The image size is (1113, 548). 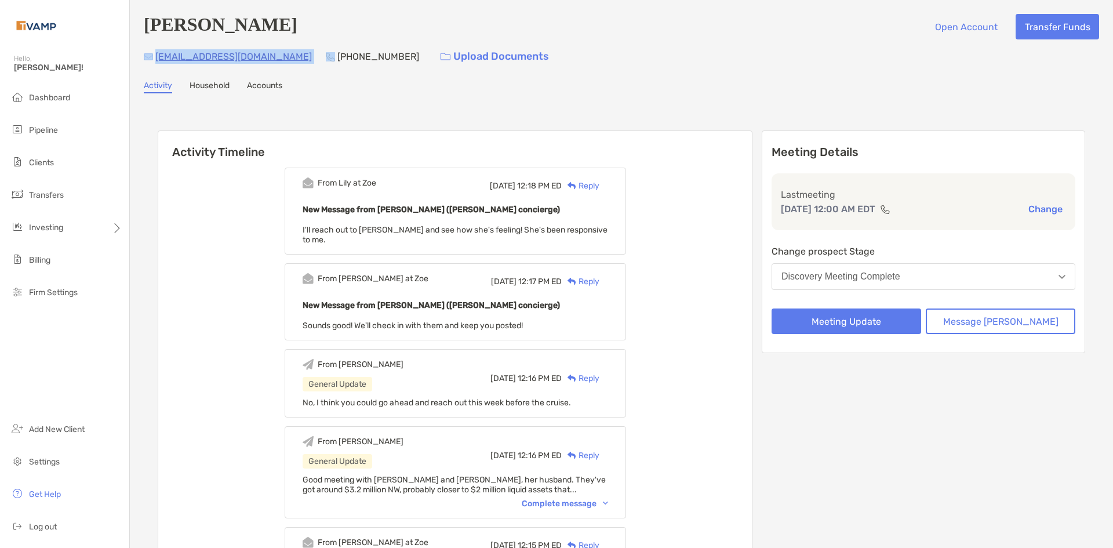 What do you see at coordinates (17, 526) in the screenshot?
I see `img: logout icon` at bounding box center [17, 526].